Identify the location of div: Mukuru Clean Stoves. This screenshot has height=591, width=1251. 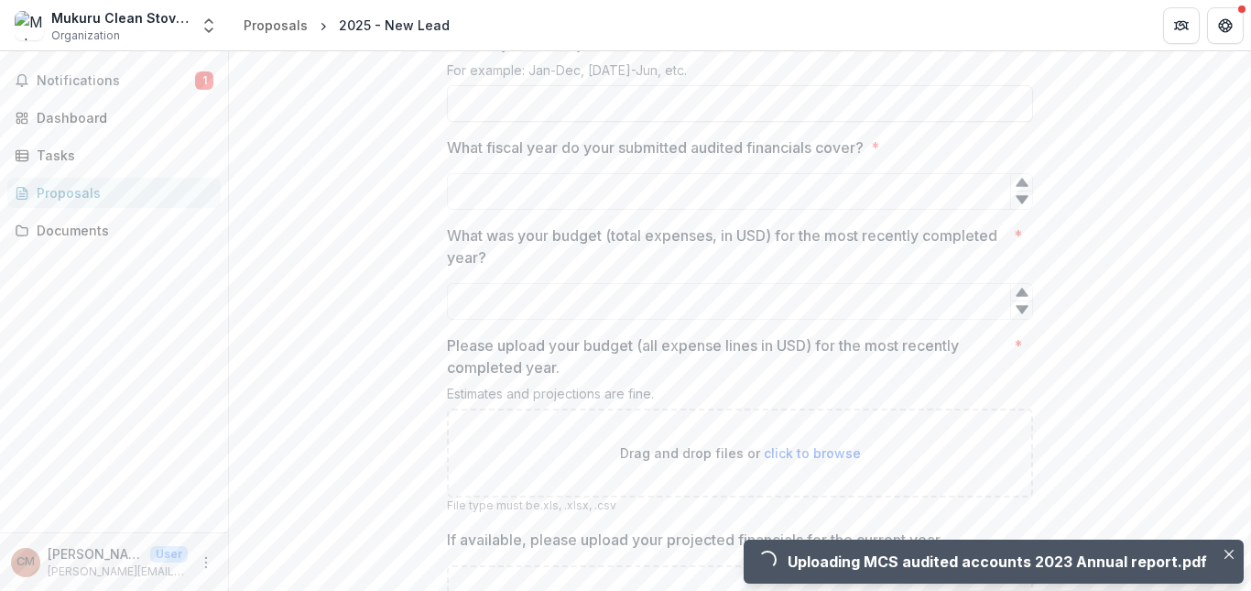
(120, 17).